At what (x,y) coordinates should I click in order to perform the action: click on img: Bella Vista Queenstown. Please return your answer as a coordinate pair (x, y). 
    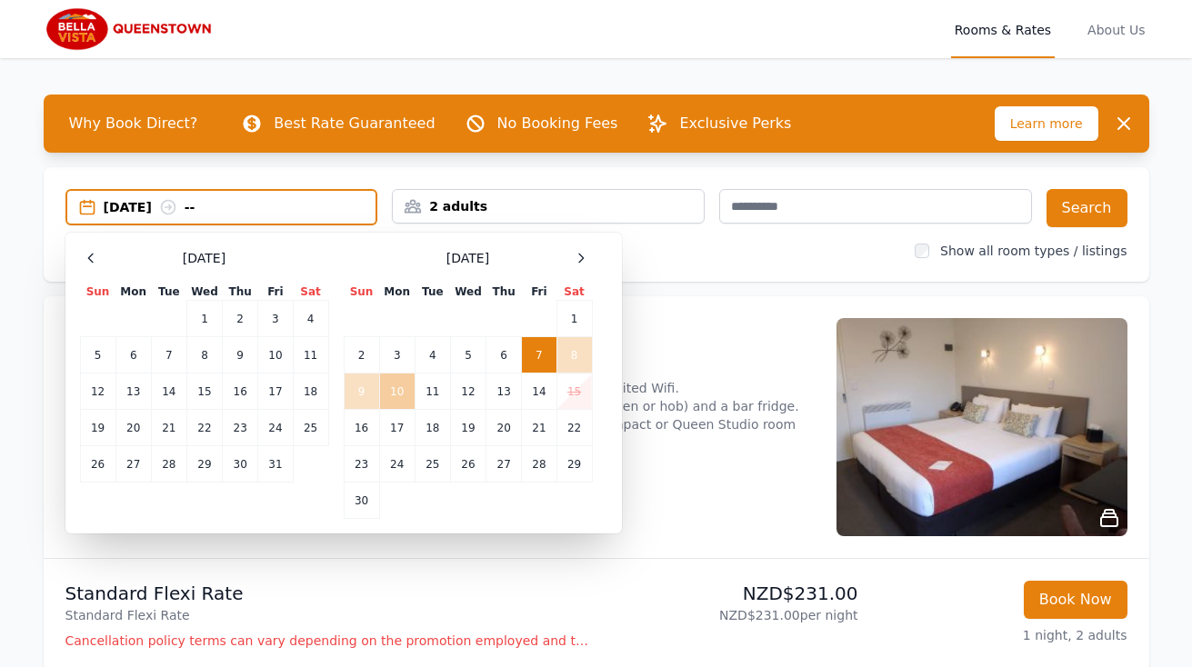
    Looking at the image, I should click on (131, 29).